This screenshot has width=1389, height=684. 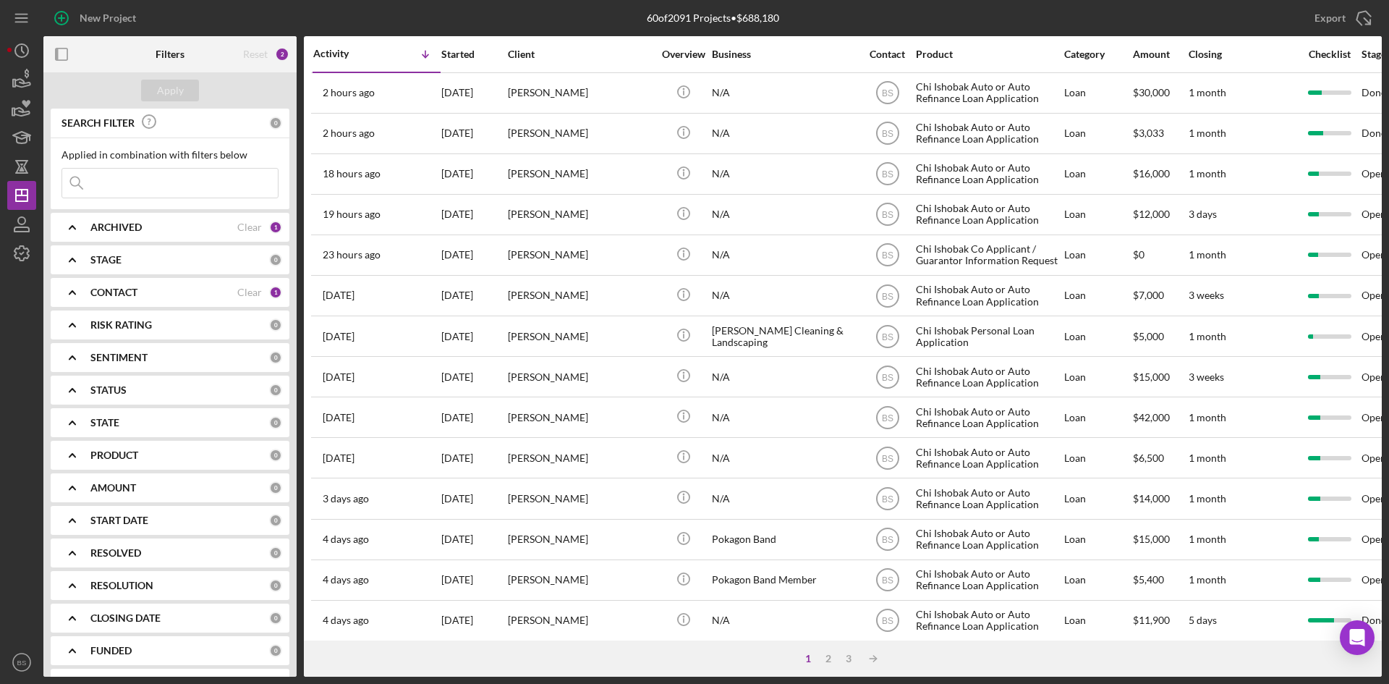 What do you see at coordinates (119, 357) in the screenshot?
I see `b: SENTIMENT` at bounding box center [119, 357].